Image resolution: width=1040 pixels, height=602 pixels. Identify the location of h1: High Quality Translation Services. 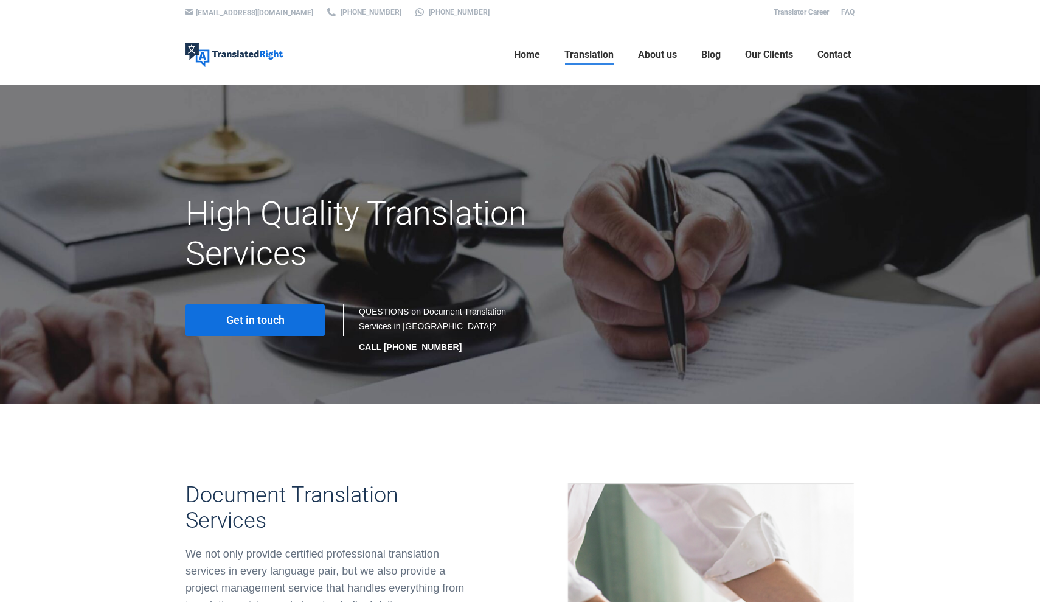
(405, 234).